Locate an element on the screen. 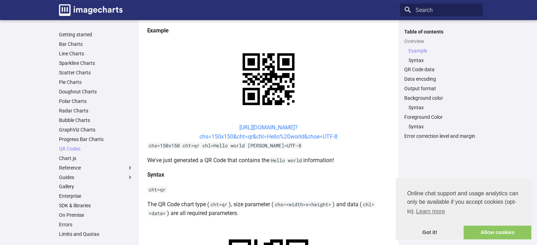 Image resolution: width=537 pixels, height=245 pixels. code: chs=<width>x<height> is located at coordinates (303, 205).